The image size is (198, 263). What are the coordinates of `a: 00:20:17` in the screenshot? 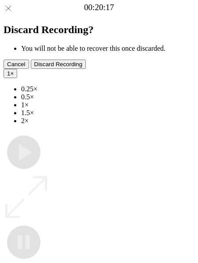 It's located at (99, 7).